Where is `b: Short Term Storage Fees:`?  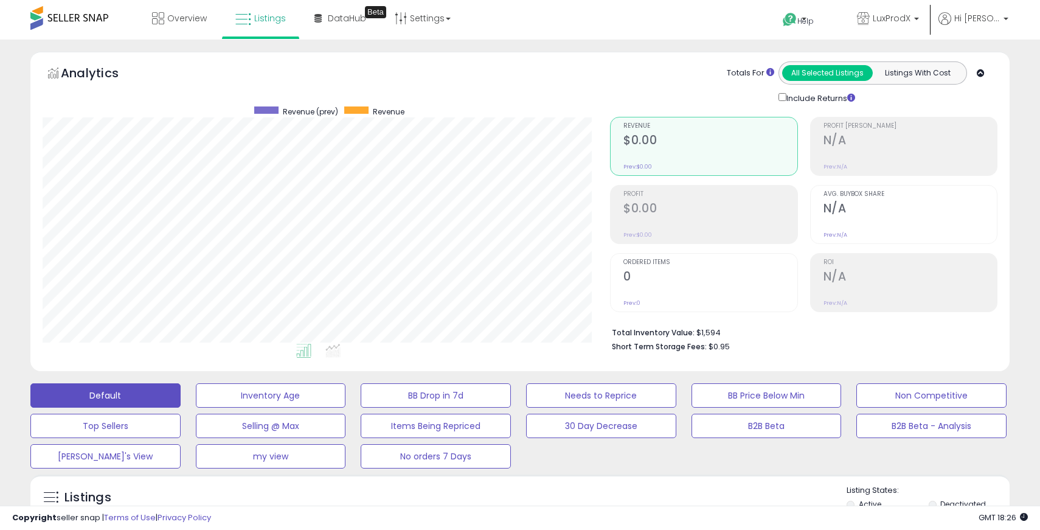 b: Short Term Storage Fees: is located at coordinates (659, 346).